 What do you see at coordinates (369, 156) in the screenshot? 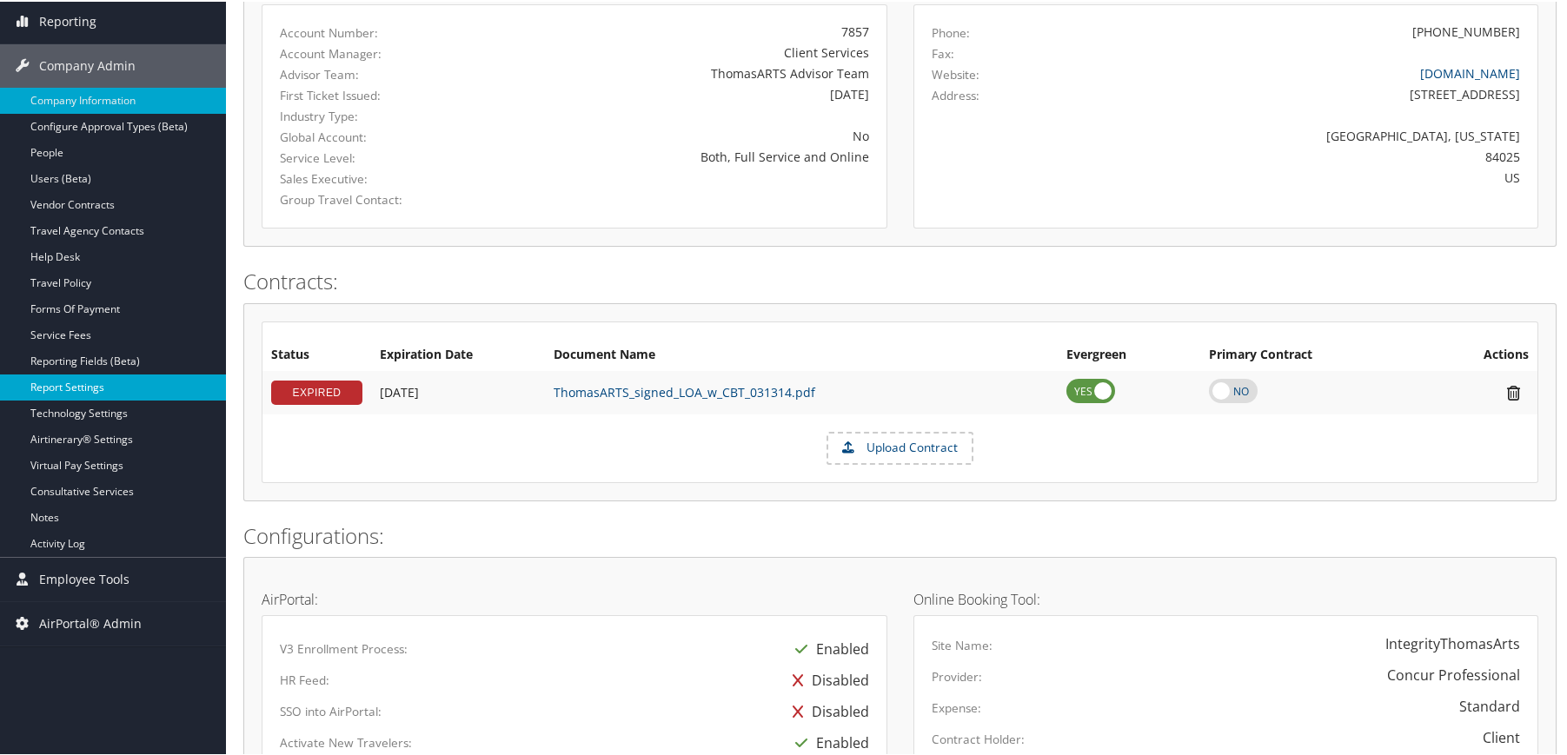
I see `label: Service Level:` at bounding box center [369, 156].